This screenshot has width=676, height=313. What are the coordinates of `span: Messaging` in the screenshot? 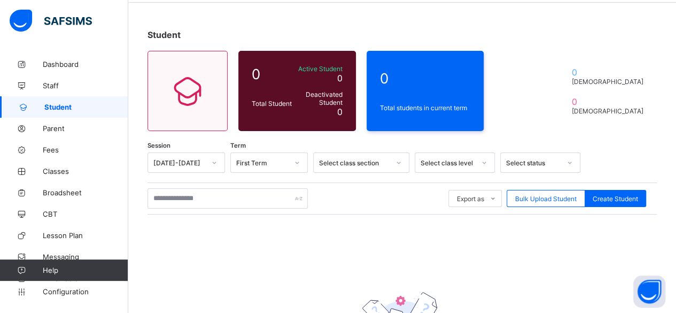 It's located at (86, 257).